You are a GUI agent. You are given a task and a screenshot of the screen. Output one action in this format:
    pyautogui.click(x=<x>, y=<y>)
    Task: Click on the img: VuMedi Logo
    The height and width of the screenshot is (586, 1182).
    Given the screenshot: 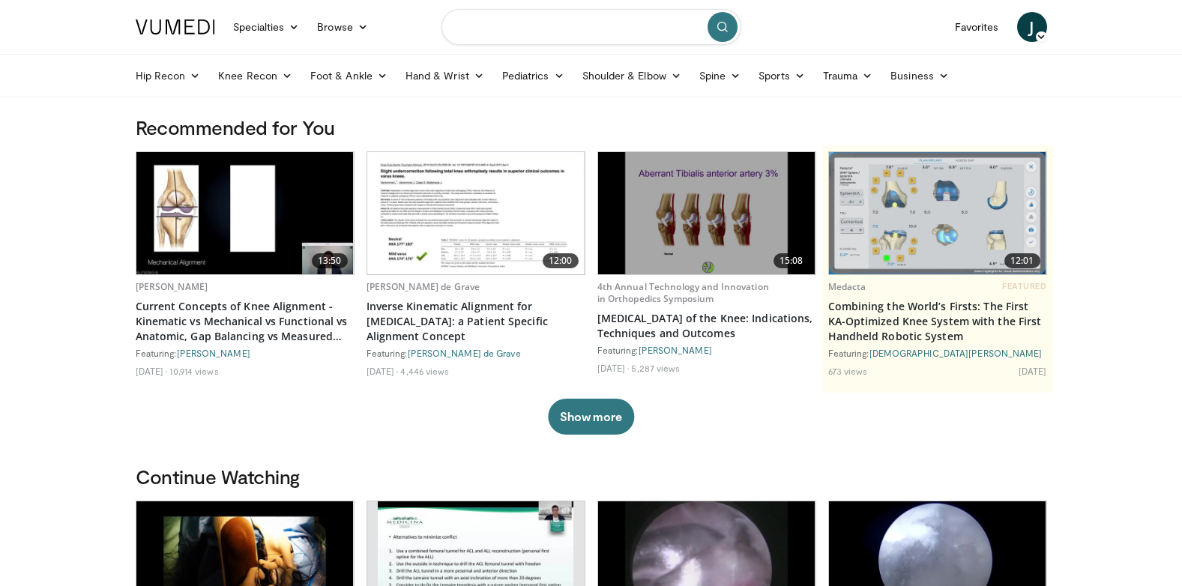 What is the action you would take?
    pyautogui.click(x=175, y=27)
    